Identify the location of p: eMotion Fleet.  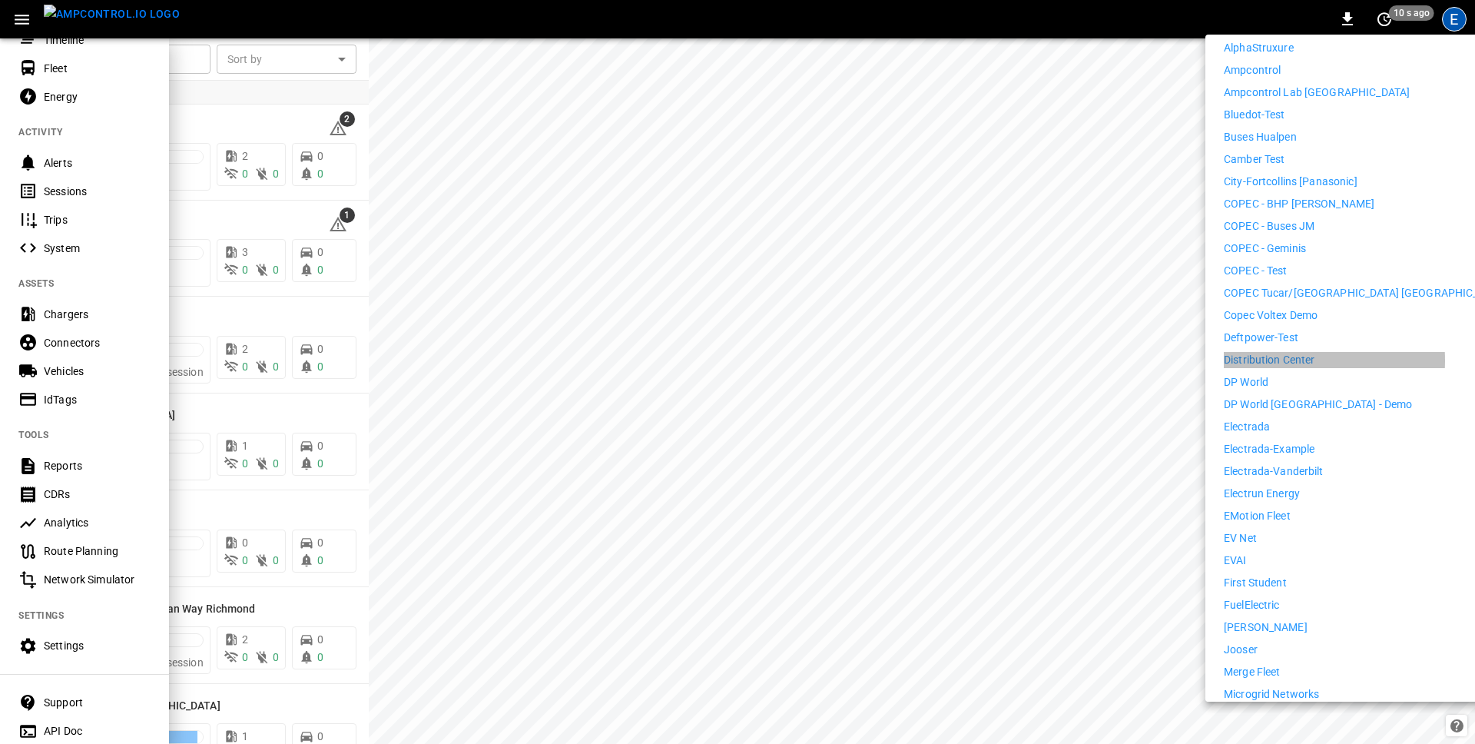
(1257, 515).